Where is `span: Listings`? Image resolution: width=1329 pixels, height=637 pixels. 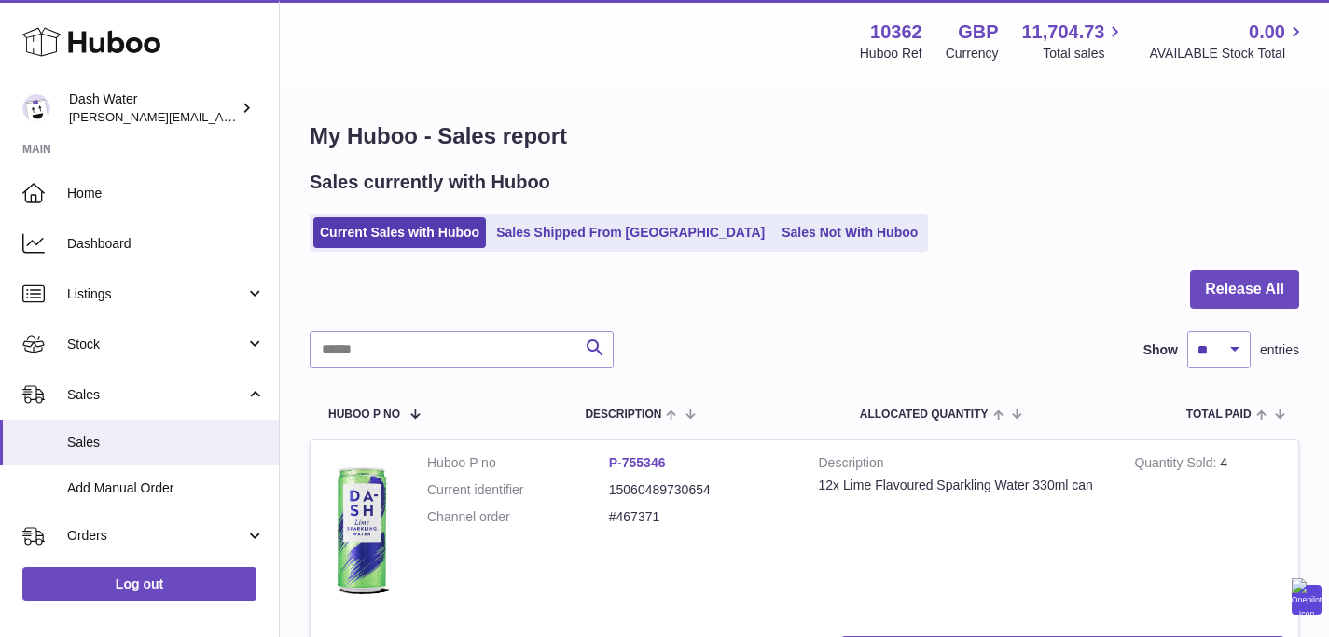 span: Listings is located at coordinates (156, 294).